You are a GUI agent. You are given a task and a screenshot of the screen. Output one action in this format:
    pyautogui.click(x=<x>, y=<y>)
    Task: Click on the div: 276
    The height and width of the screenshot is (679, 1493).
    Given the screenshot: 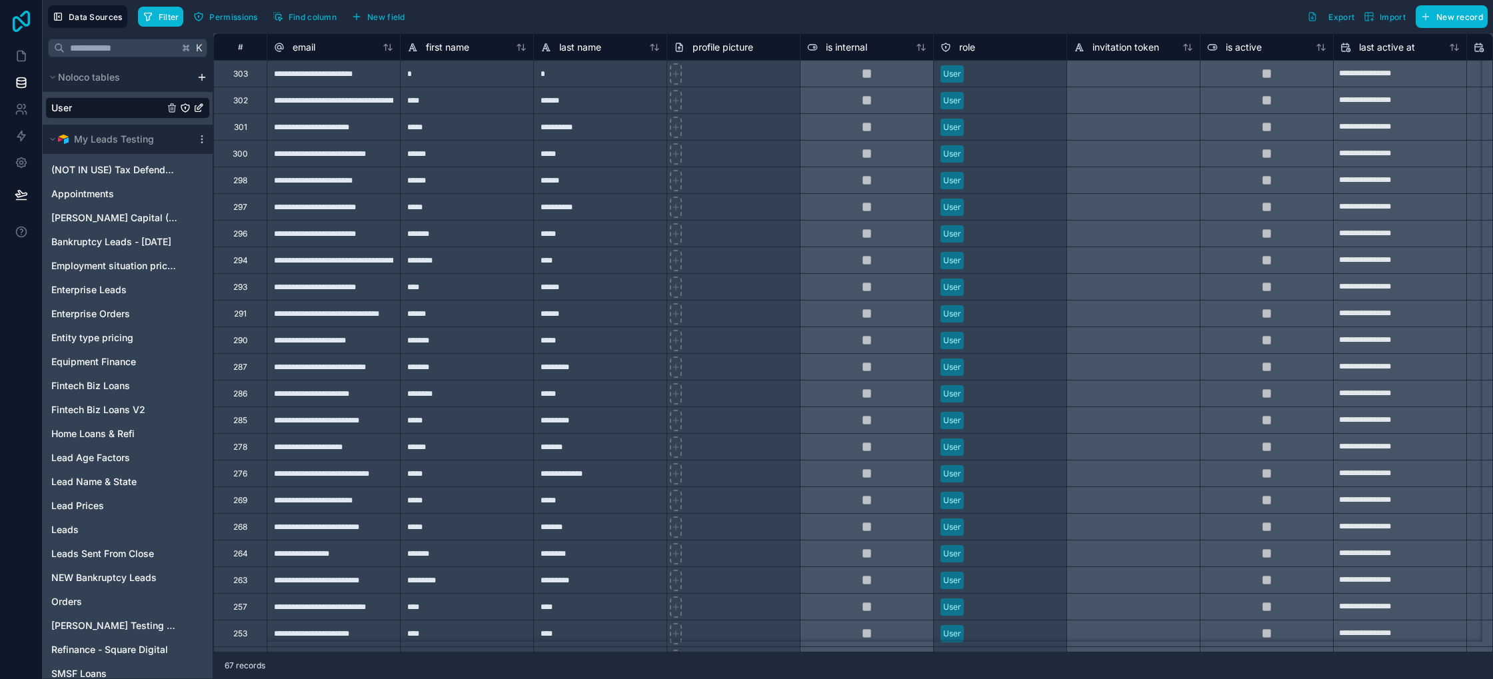 What is the action you would take?
    pyautogui.click(x=240, y=474)
    